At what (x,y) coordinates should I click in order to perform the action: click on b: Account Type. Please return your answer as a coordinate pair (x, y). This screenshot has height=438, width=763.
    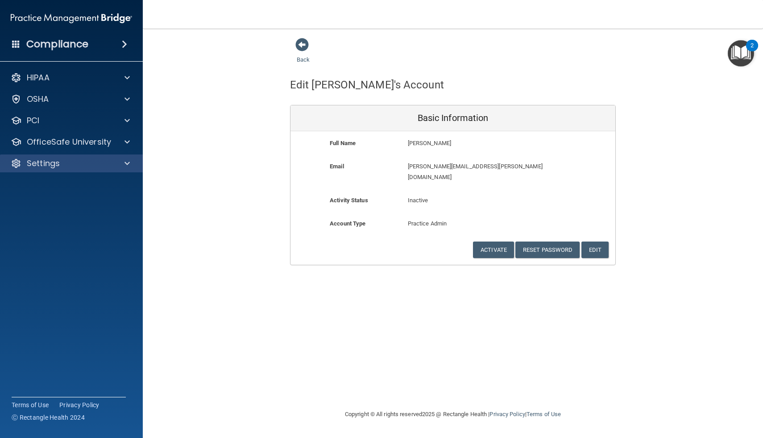
    Looking at the image, I should click on (348, 223).